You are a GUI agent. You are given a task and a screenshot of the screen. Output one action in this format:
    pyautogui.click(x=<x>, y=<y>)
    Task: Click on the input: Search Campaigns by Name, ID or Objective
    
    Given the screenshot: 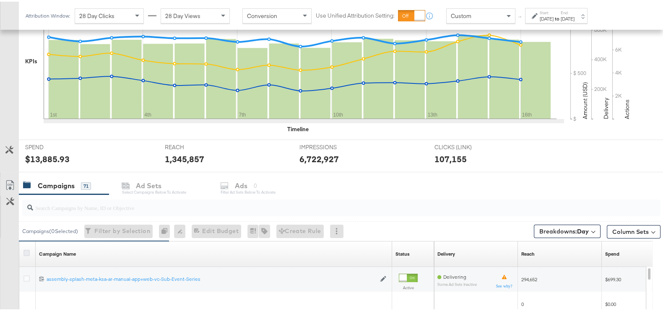 What is the action you would take?
    pyautogui.click(x=318, y=203)
    